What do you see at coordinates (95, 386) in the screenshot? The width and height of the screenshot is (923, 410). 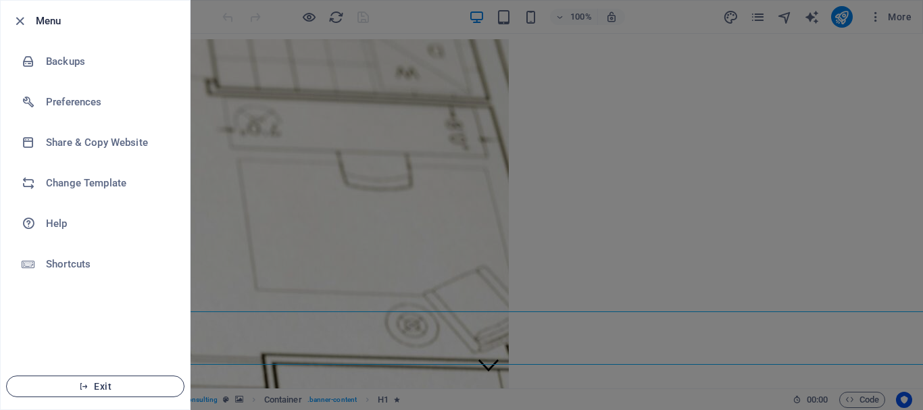 I see `button: Exit` at bounding box center [95, 386].